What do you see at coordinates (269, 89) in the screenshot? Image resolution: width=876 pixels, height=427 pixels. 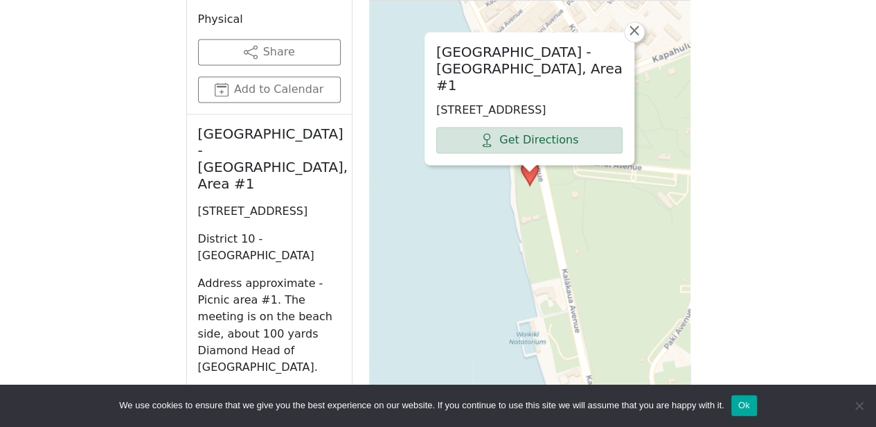 I see `button: Add to Calendar` at bounding box center [269, 89].